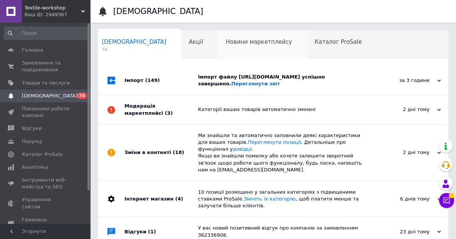 Image resolution: width=456 pixels, height=239 pixels. I want to click on span: (18), so click(178, 152).